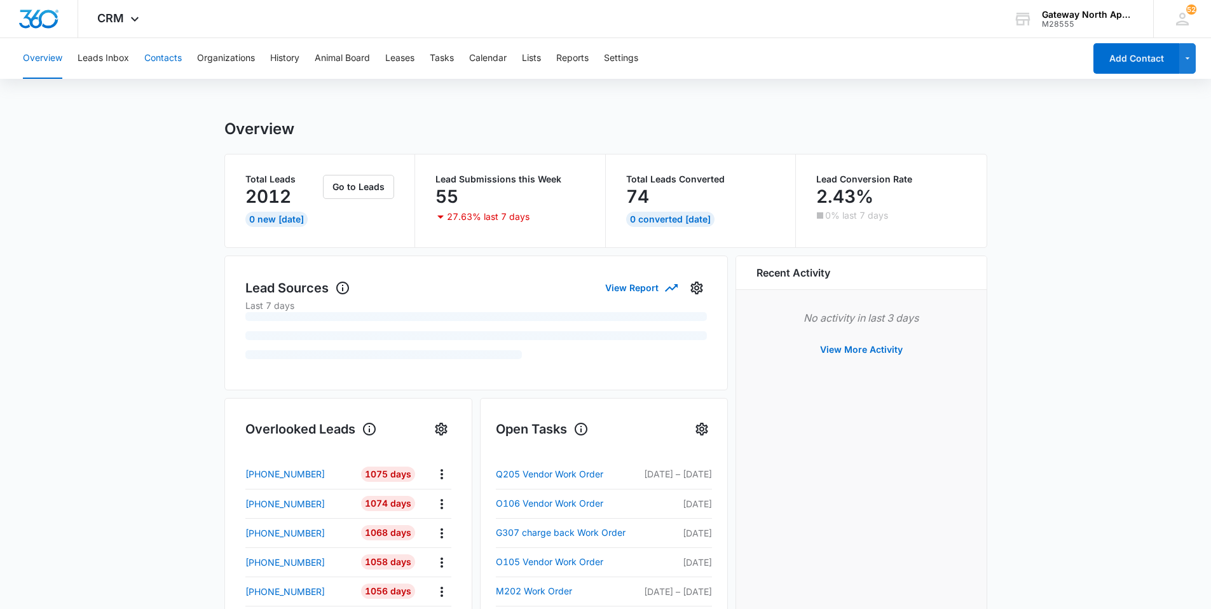 This screenshot has height=609, width=1211. Describe the element at coordinates (388, 562) in the screenshot. I see `div: 1058 Days` at that location.